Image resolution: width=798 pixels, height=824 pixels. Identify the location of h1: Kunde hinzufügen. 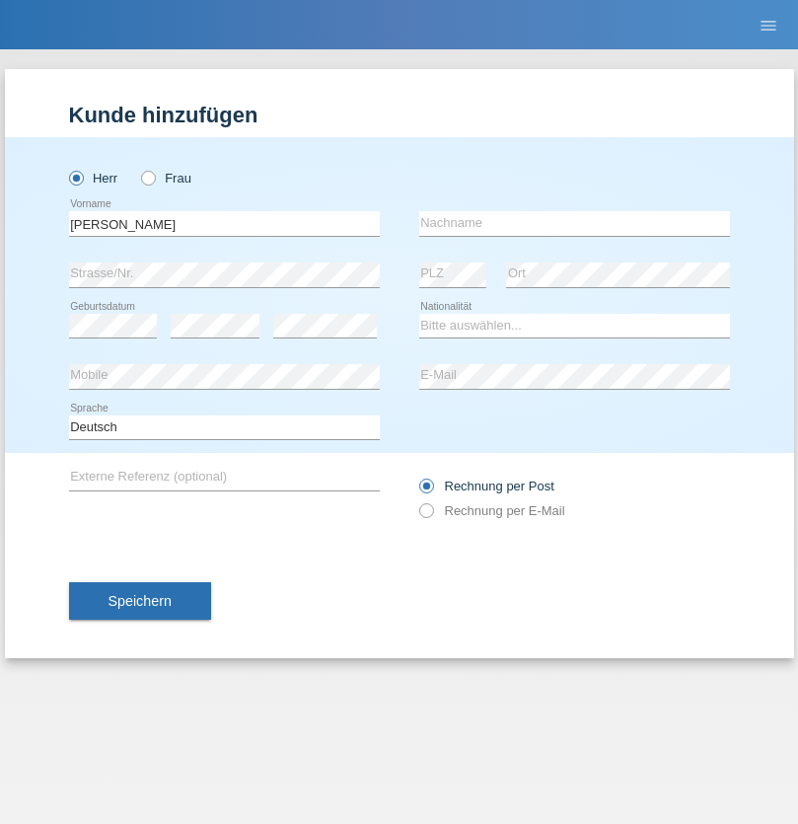
(400, 114).